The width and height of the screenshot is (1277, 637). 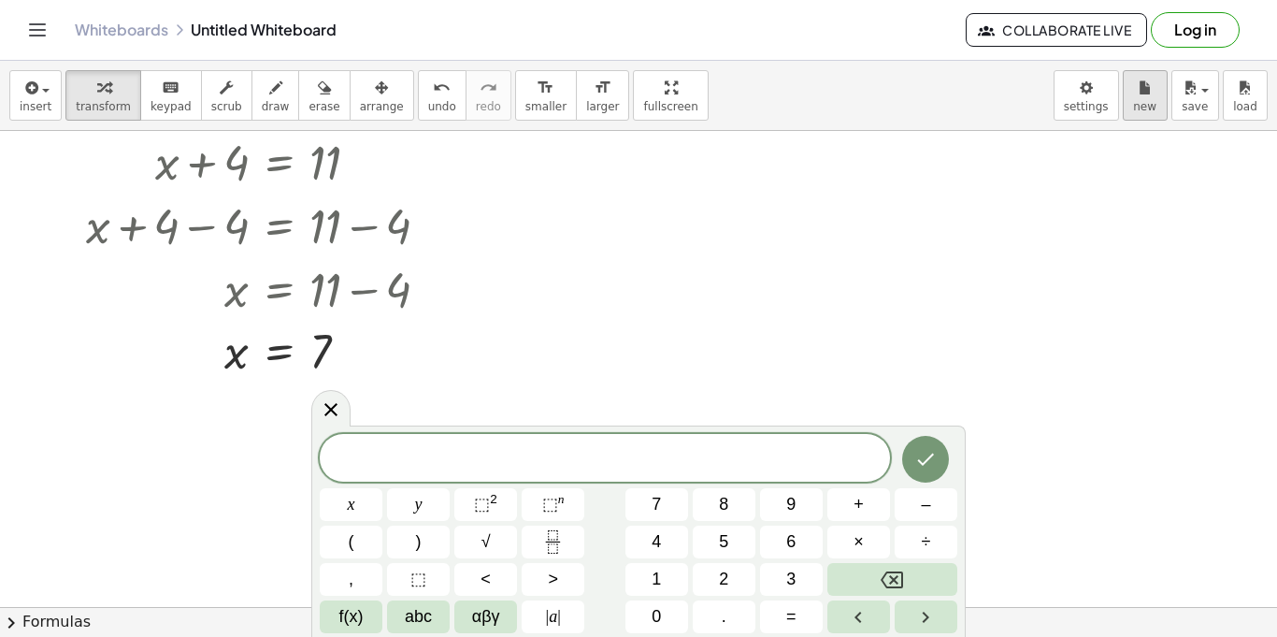 What do you see at coordinates (1194, 30) in the screenshot?
I see `button: Log in` at bounding box center [1194, 30].